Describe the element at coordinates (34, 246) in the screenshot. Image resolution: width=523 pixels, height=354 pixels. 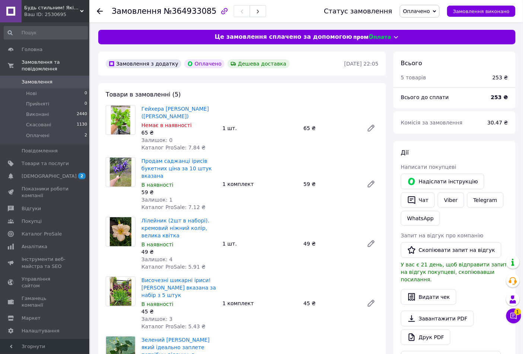
I see `span: Аналітика` at that location.